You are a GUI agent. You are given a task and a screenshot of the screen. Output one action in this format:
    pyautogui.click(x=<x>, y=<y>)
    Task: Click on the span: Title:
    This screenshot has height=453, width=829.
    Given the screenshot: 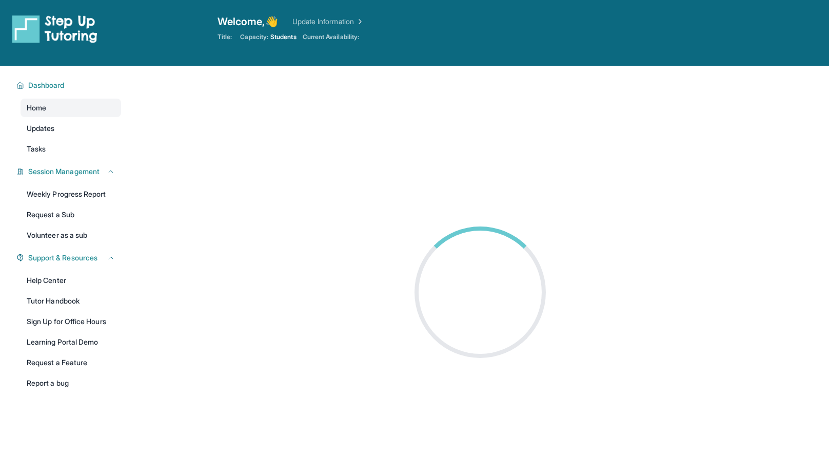 What is the action you would take?
    pyautogui.click(x=225, y=37)
    